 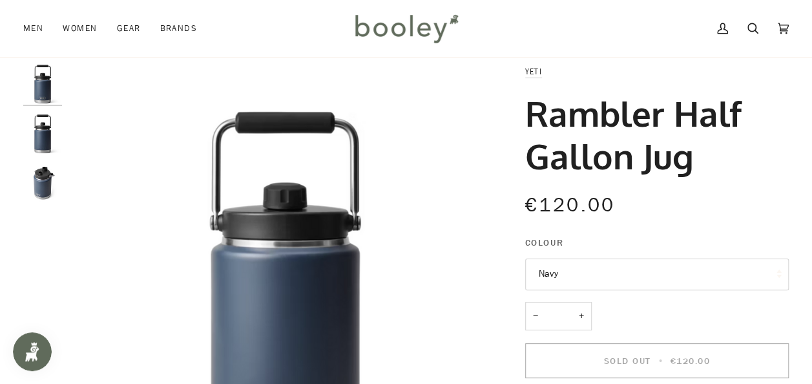 I want to click on input: Quantity, so click(x=558, y=316).